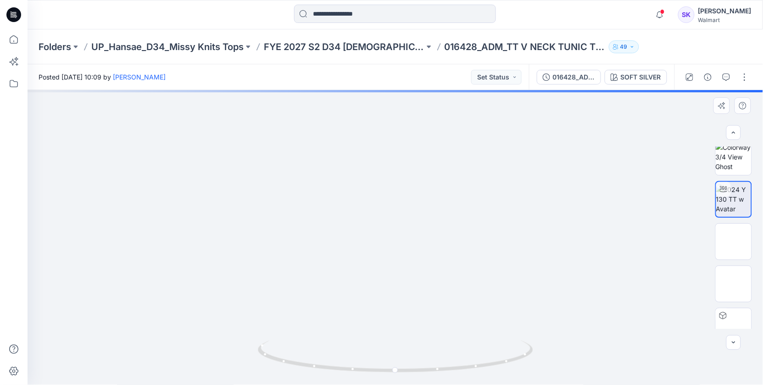 This screenshot has width=763, height=385. I want to click on a: UP_Hansae_D34_Missy Knits Tops, so click(168, 47).